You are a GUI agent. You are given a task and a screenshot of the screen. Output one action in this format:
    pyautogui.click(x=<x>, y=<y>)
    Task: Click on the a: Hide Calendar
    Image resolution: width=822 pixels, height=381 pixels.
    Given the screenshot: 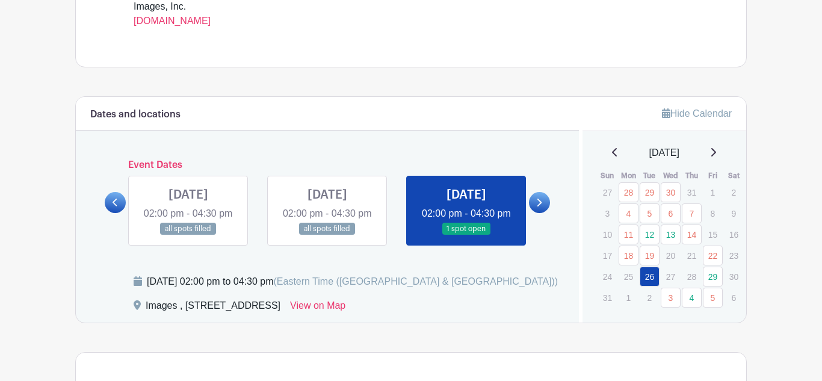 What is the action you would take?
    pyautogui.click(x=697, y=113)
    